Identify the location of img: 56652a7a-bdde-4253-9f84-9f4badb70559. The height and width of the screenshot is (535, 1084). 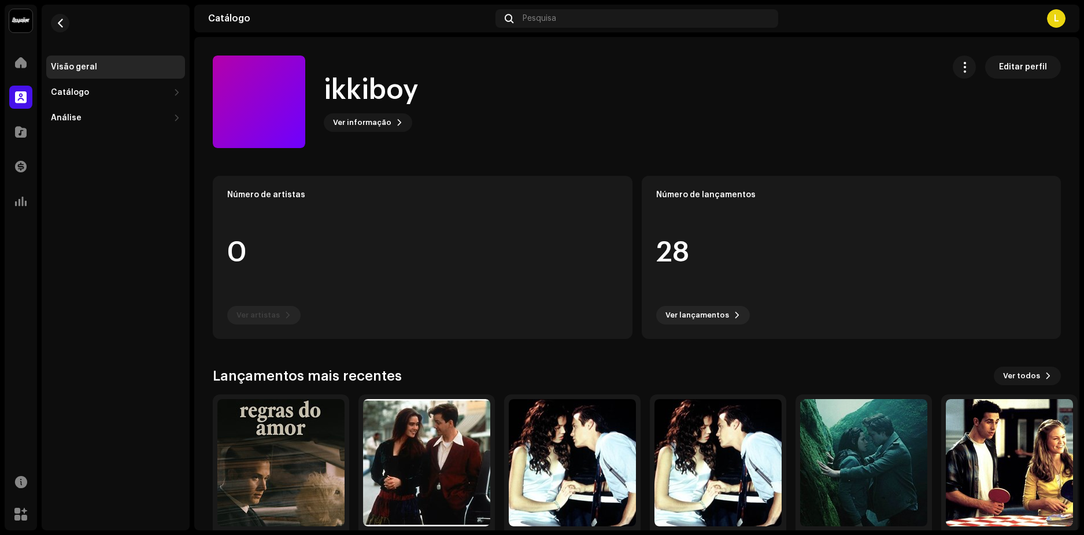
(572, 462).